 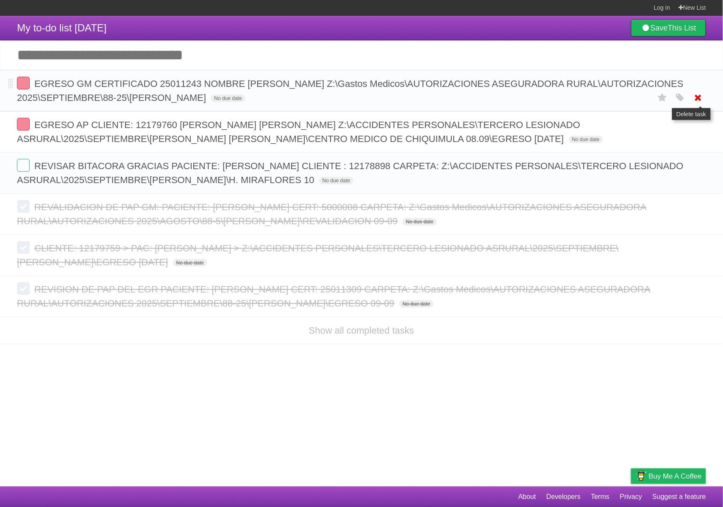 I want to click on a: Buy me a coffee, so click(x=668, y=476).